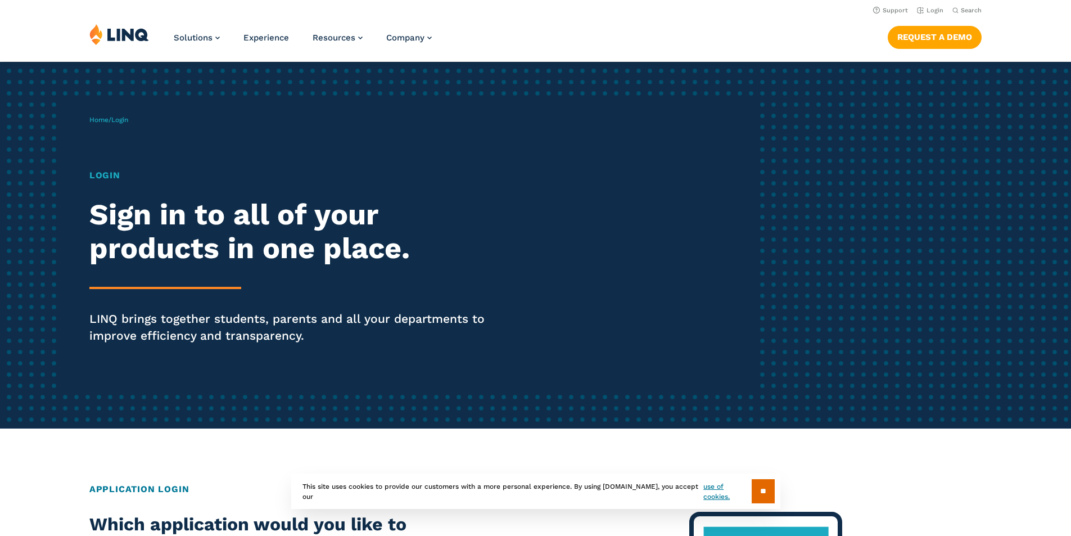  Describe the element at coordinates (935, 36) in the screenshot. I see `nav: Button Navigation` at that location.